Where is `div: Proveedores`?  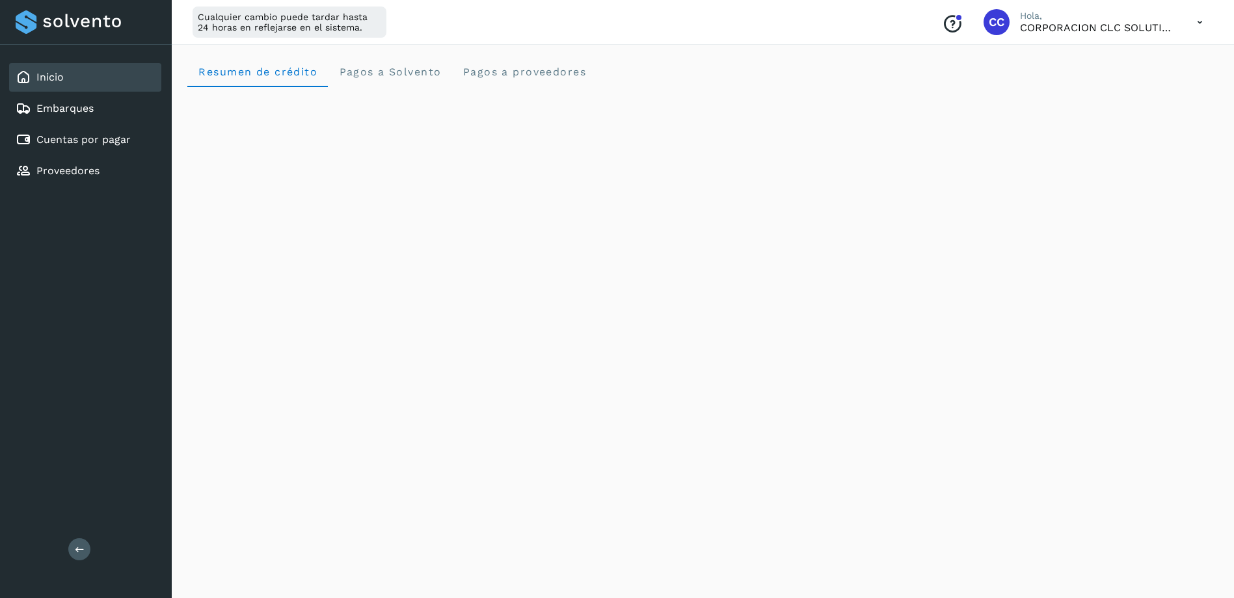
div: Proveedores is located at coordinates (85, 171).